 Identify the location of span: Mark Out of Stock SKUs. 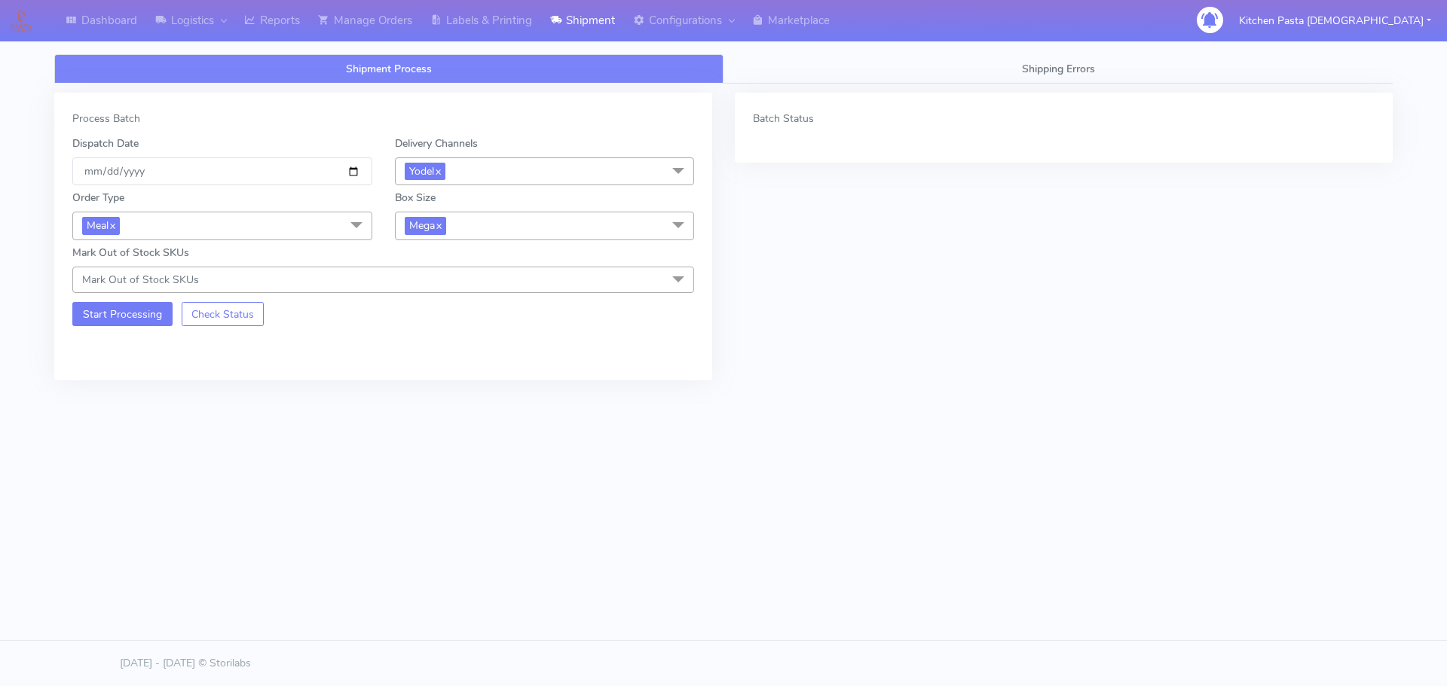
(140, 280).